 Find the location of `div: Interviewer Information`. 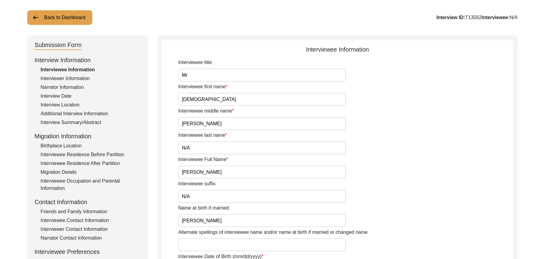

div: Interviewer Information is located at coordinates (91, 78).